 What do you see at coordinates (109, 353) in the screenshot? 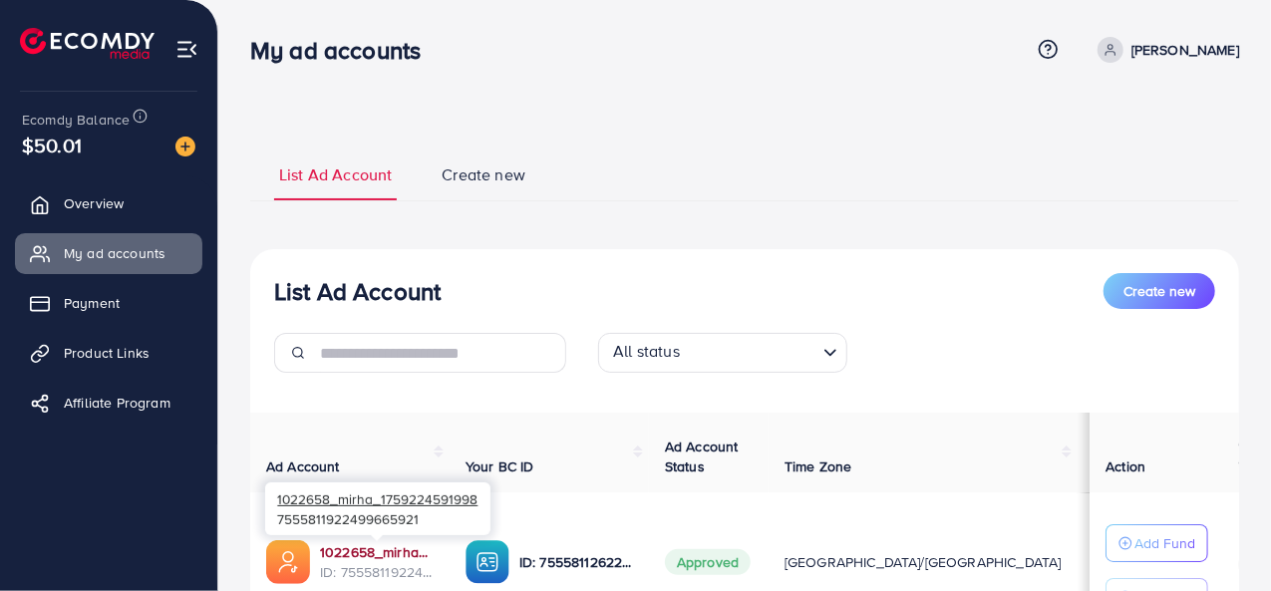
I see `a: Product Links` at bounding box center [109, 353].